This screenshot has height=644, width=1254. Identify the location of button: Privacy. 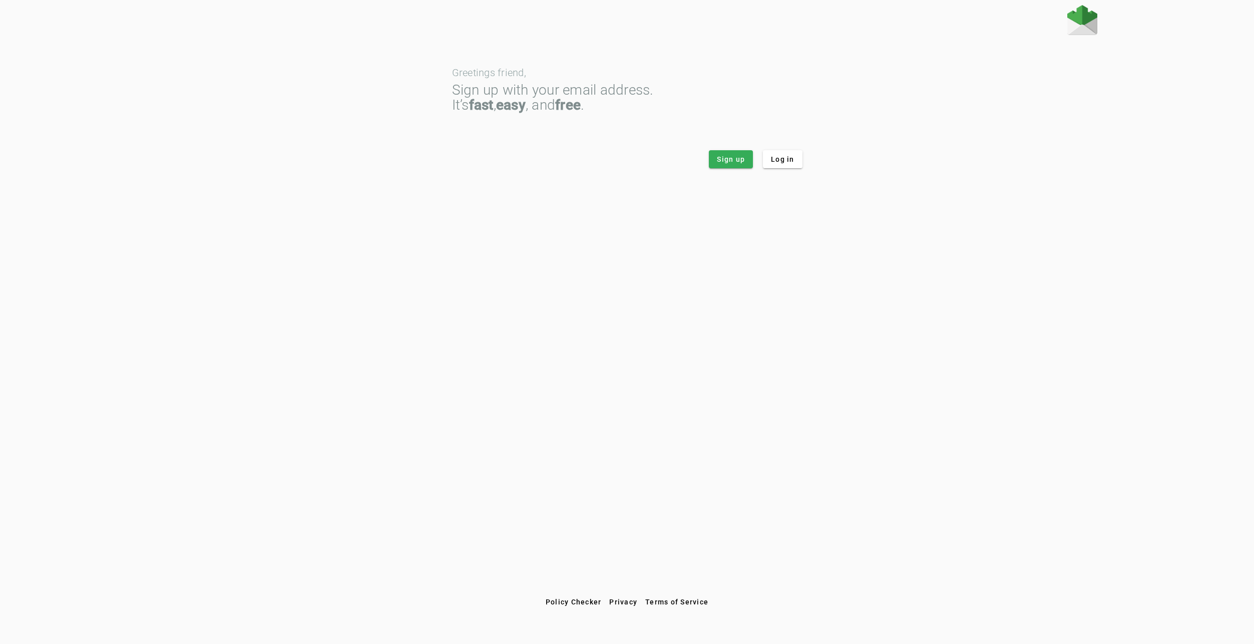
(623, 601).